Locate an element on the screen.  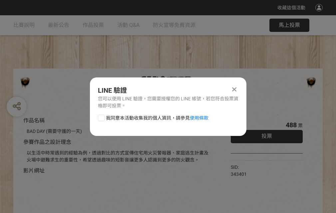
span: 票 is located at coordinates (300, 126).